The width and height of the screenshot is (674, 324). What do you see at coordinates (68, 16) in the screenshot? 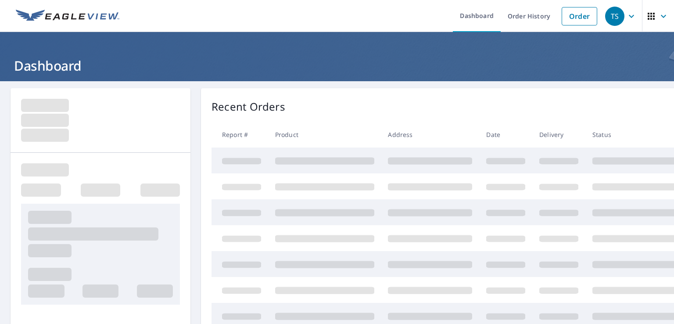
I see `img: EV Logo` at bounding box center [68, 16].